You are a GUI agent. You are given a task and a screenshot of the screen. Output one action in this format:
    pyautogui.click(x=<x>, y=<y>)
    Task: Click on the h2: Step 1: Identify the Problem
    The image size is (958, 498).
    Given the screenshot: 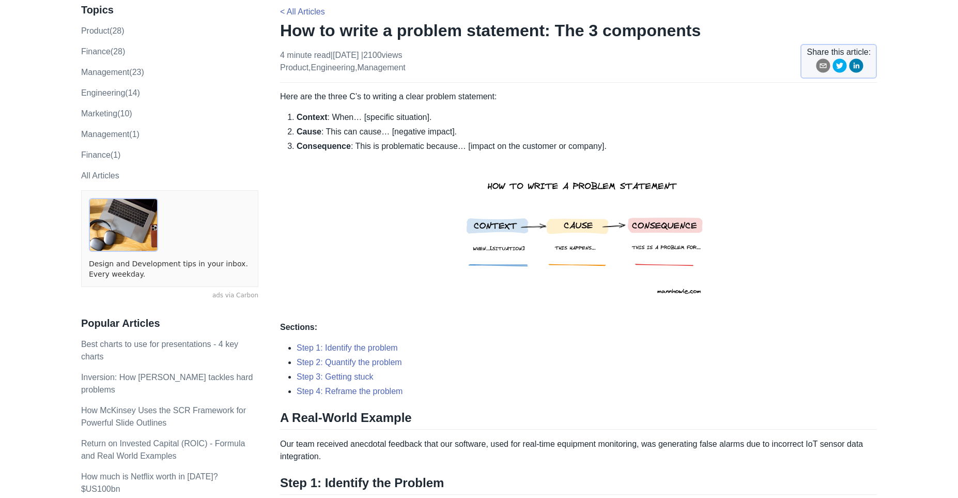 What is the action you would take?
    pyautogui.click(x=578, y=485)
    